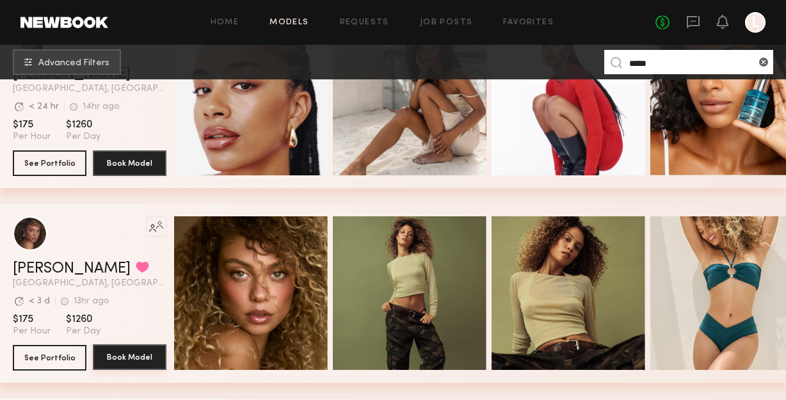 The width and height of the screenshot is (786, 400). What do you see at coordinates (67, 62) in the screenshot?
I see `button: Advanced Filters` at bounding box center [67, 62].